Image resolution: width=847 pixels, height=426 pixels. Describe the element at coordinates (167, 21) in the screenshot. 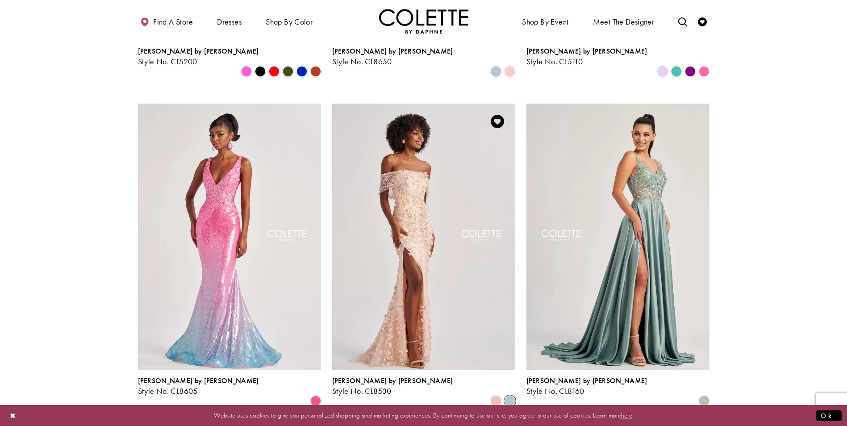

I see `a: Find a store` at that location.